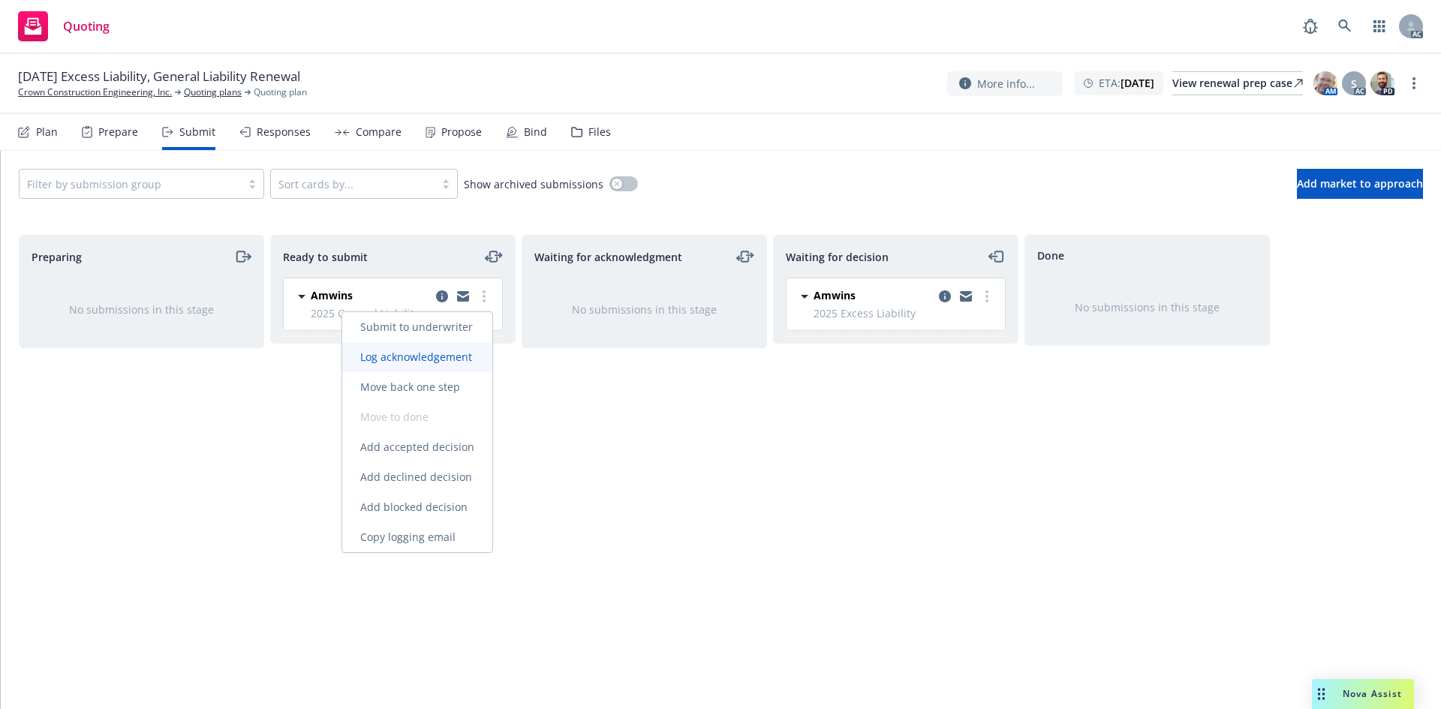  What do you see at coordinates (56, 257) in the screenshot?
I see `span: Preparing` at bounding box center [56, 257].